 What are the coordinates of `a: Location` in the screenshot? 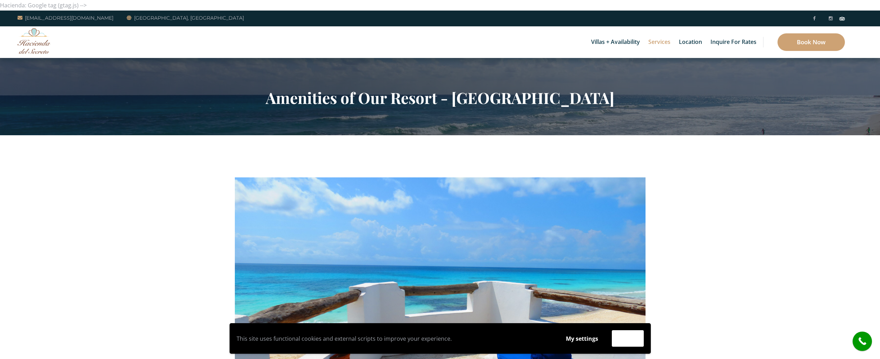 It's located at (690, 42).